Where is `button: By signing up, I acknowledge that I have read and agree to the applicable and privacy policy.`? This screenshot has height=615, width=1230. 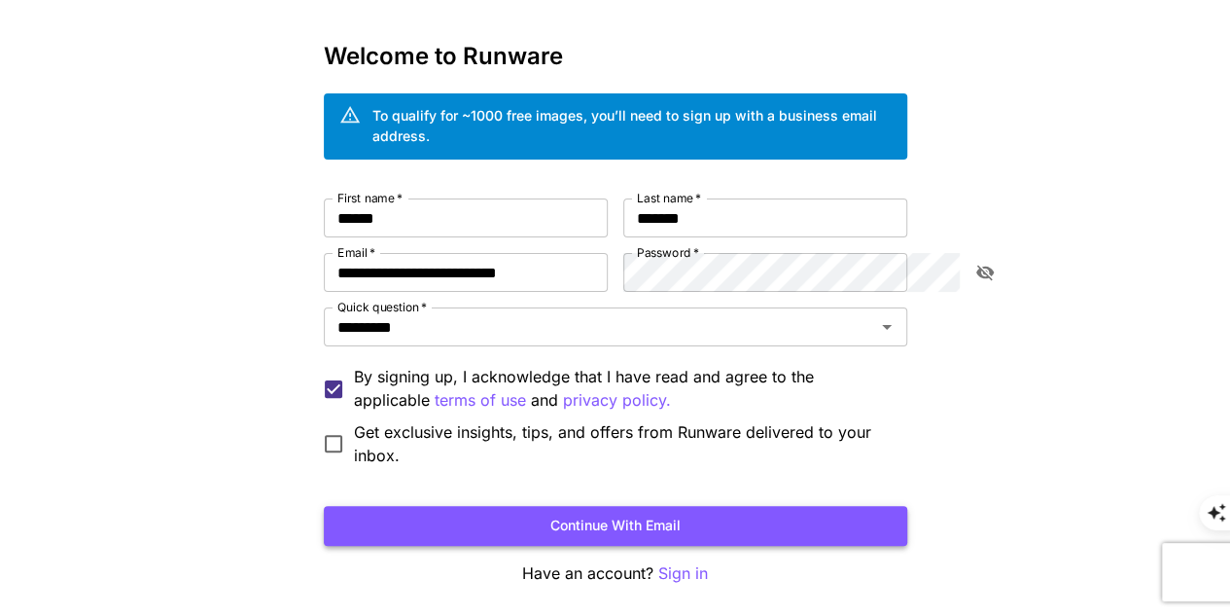 button: By signing up, I acknowledge that I have read and agree to the applicable and privacy policy. is located at coordinates (480, 400).